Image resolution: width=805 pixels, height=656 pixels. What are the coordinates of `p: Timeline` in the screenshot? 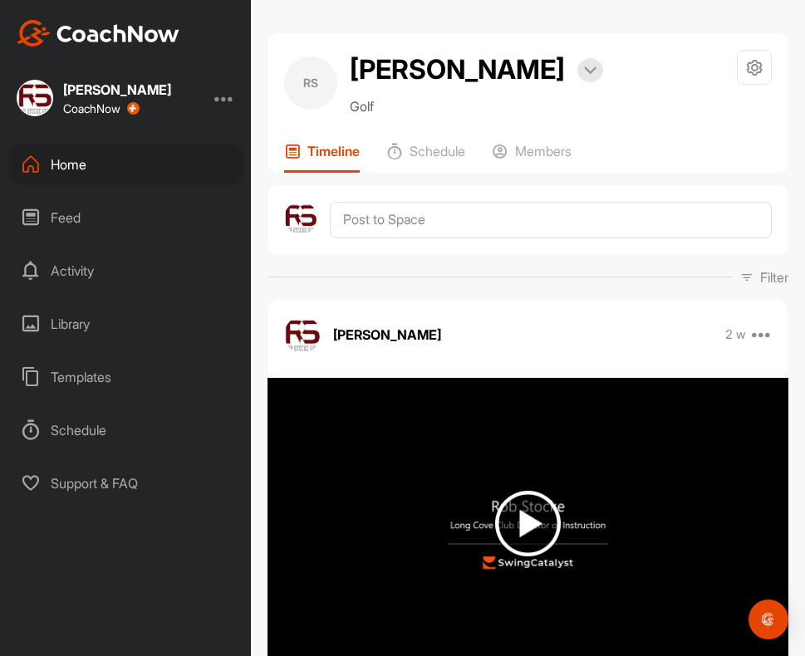 It's located at (333, 151).